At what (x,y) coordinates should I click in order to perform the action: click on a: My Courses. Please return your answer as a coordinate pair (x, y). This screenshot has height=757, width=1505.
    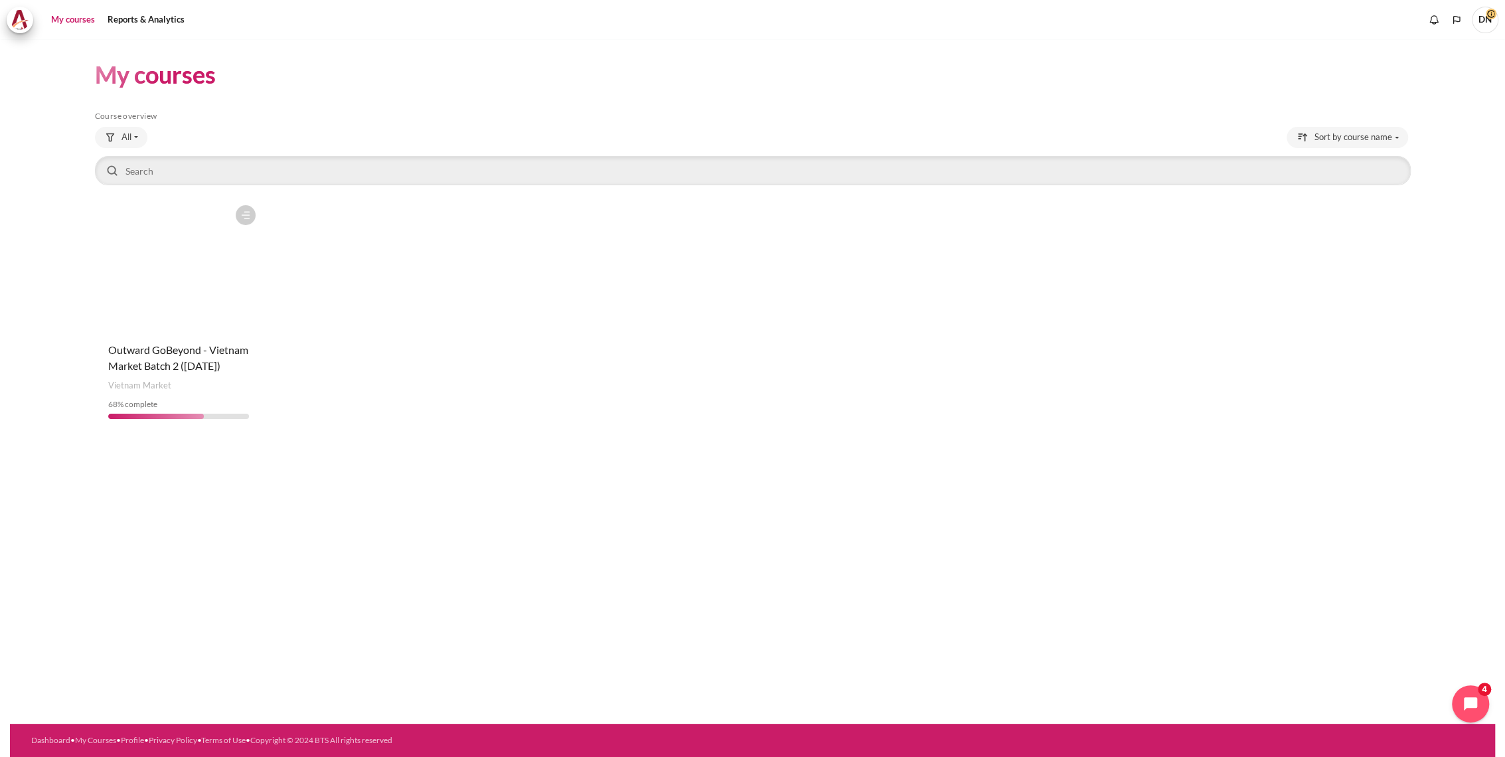
    Looking at the image, I should click on (96, 739).